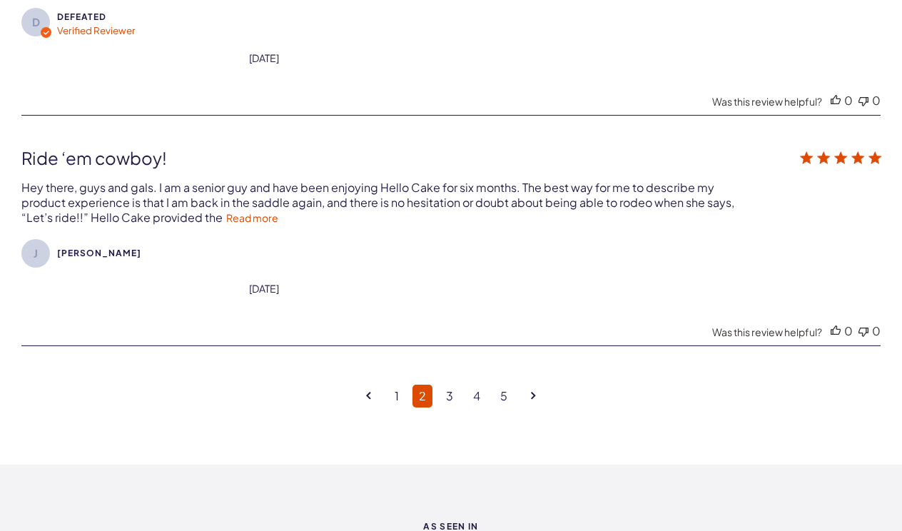 The image size is (902, 531). Describe the element at coordinates (81, 16) in the screenshot. I see `span: Defeated` at that location.